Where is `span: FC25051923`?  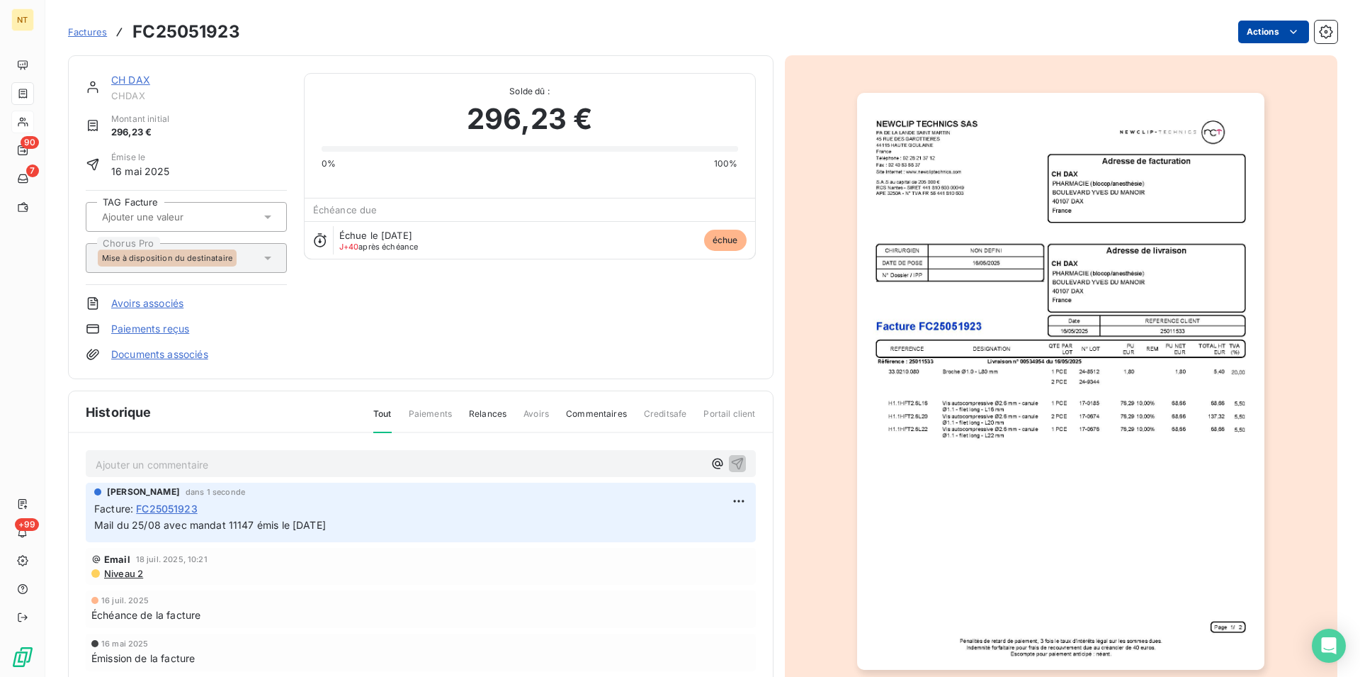 span: FC25051923 is located at coordinates (166, 508).